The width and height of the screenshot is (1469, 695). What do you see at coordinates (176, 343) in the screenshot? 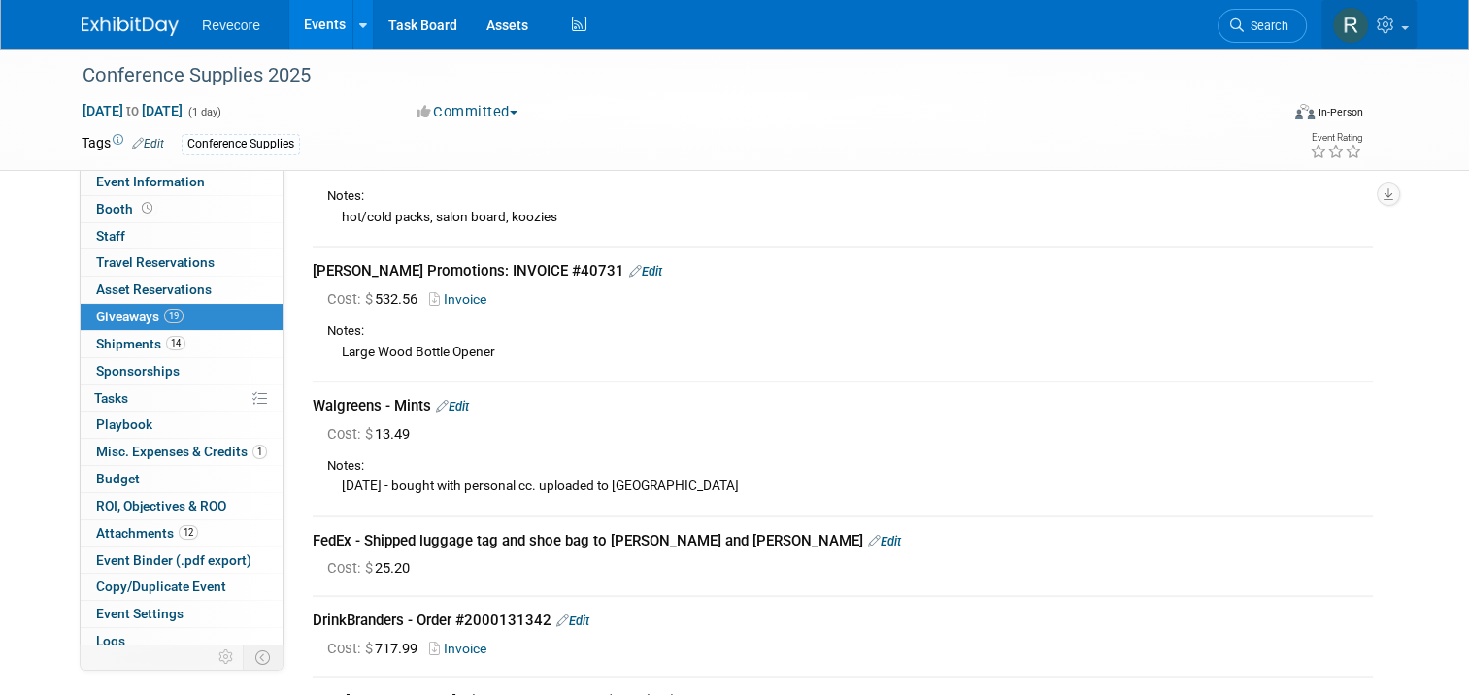
I see `span: 14` at bounding box center [176, 343].